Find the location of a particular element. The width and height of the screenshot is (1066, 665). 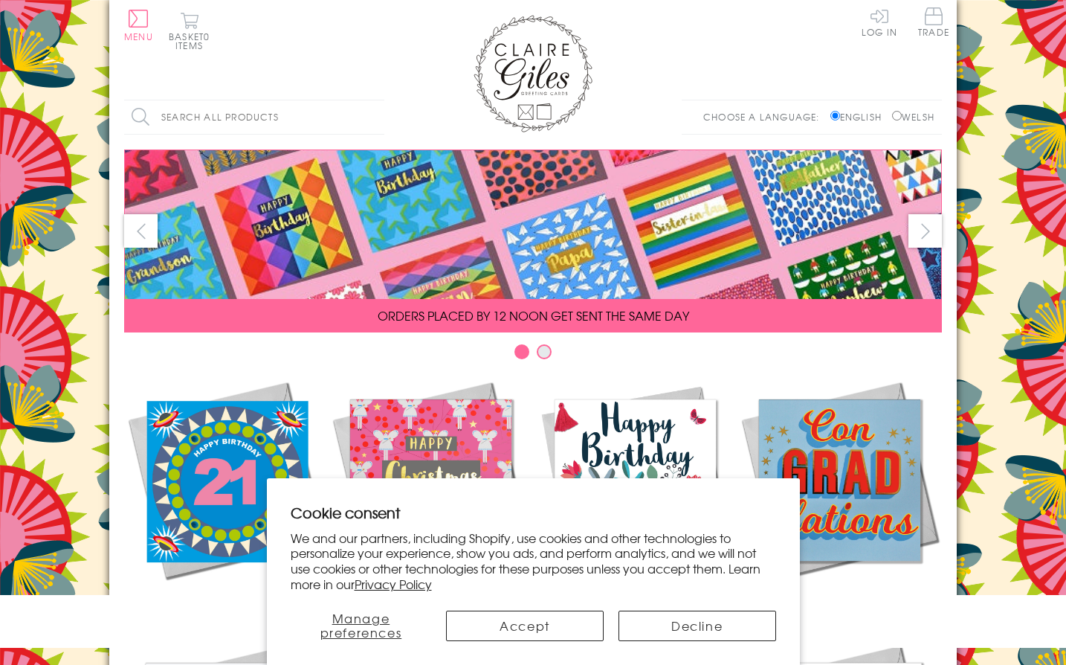

a: Privacy Policy is located at coordinates (393, 584).